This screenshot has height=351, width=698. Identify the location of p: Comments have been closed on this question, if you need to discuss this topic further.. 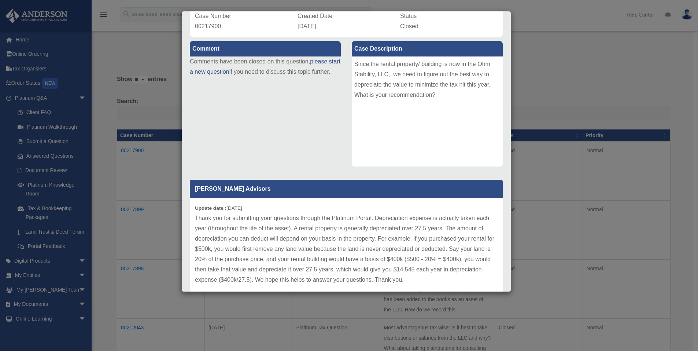
(265, 67).